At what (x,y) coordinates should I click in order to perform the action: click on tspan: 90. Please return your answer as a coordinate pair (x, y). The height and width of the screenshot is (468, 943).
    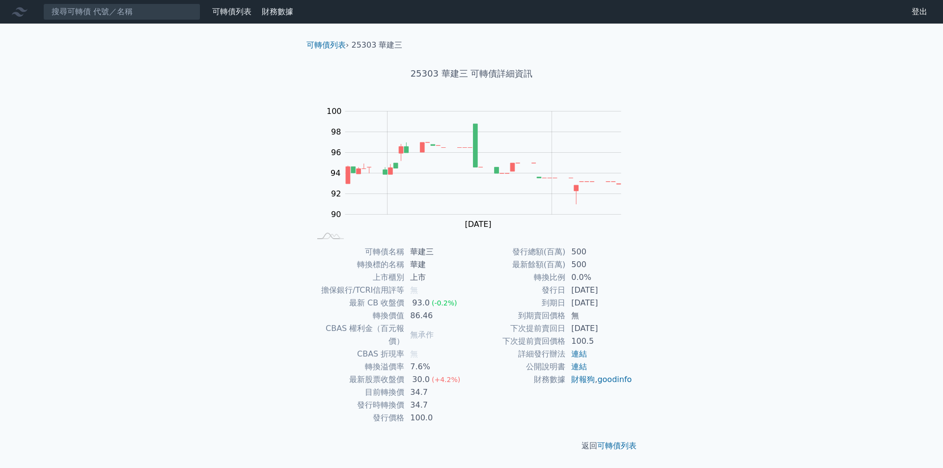
    Looking at the image, I should click on (336, 214).